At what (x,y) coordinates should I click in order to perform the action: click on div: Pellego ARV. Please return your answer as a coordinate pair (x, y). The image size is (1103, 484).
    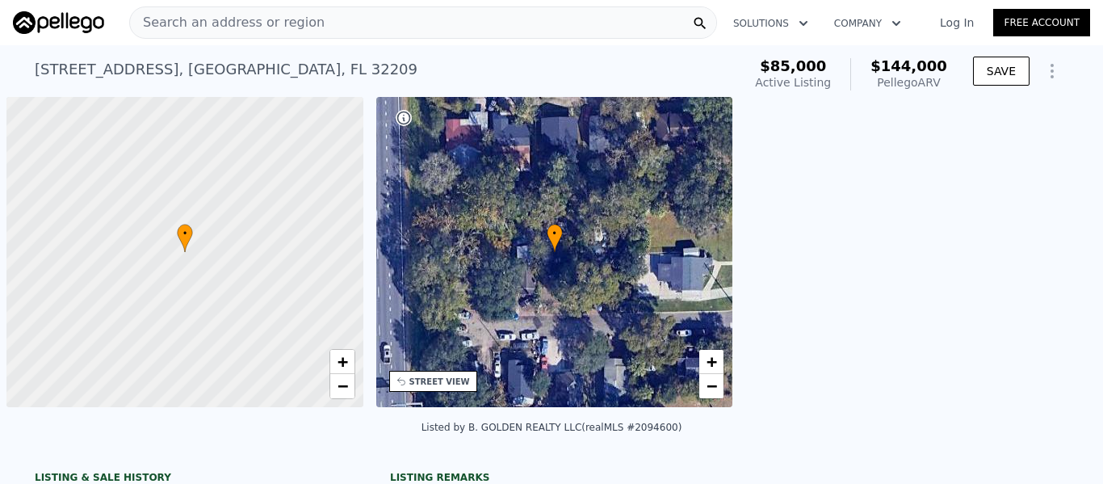
    Looking at the image, I should click on (909, 82).